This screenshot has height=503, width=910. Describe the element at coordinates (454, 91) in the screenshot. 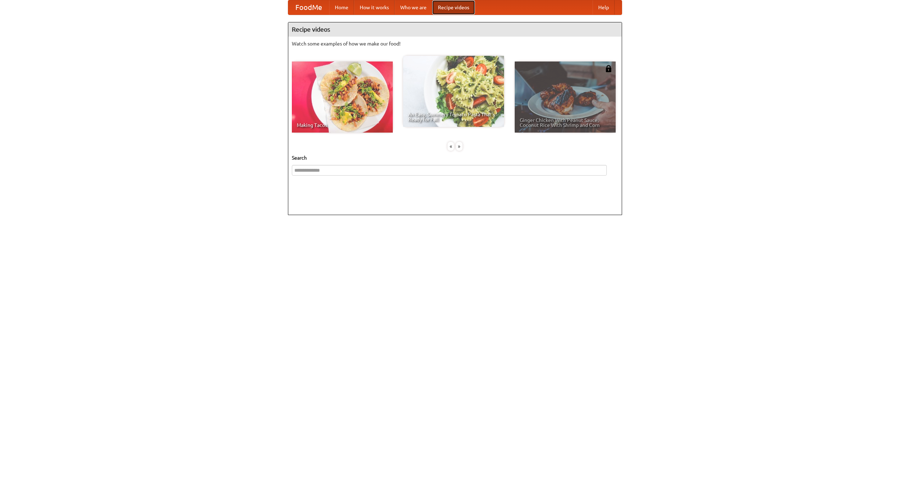

I see `a: An Easy, Summery Tomato Pasta That's Ready for Fall` at that location.